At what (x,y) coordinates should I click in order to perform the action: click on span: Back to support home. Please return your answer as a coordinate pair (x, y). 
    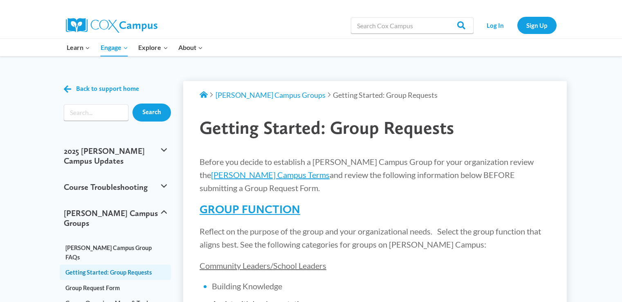
    Looking at the image, I should click on (107, 89).